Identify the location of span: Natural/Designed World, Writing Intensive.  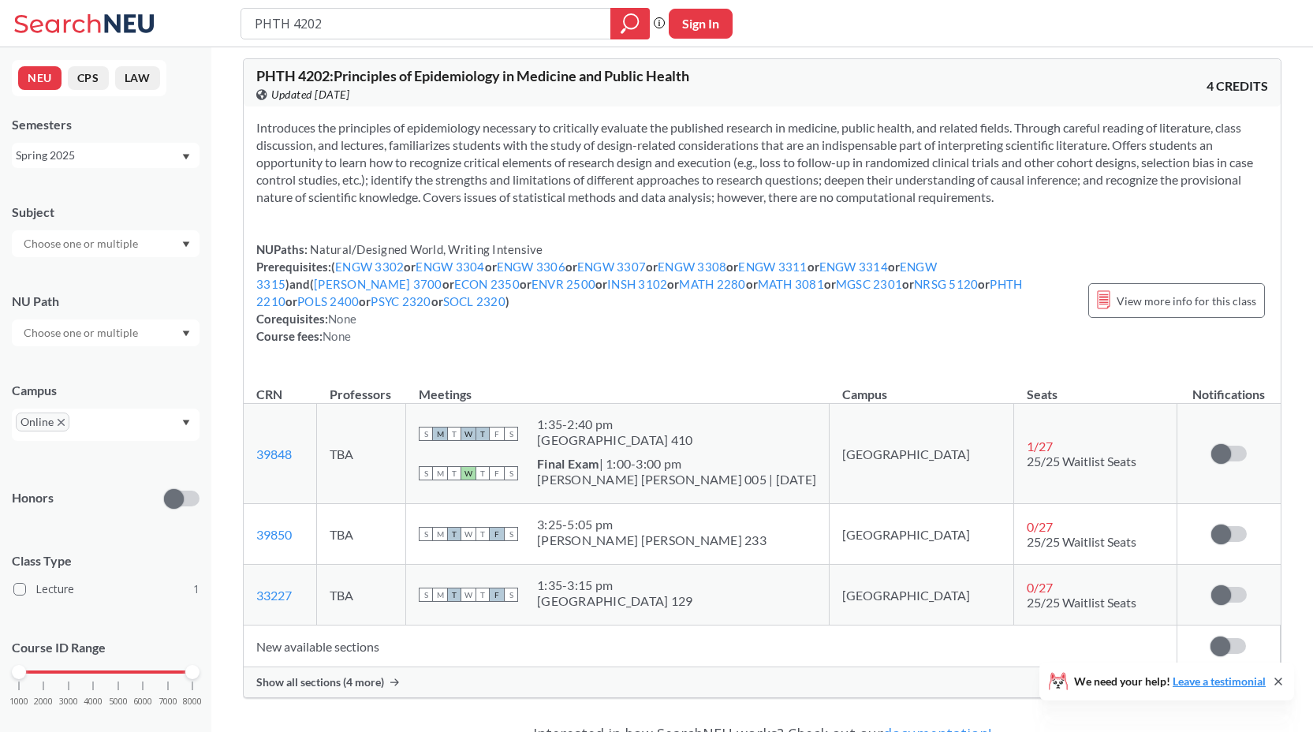
(425, 249).